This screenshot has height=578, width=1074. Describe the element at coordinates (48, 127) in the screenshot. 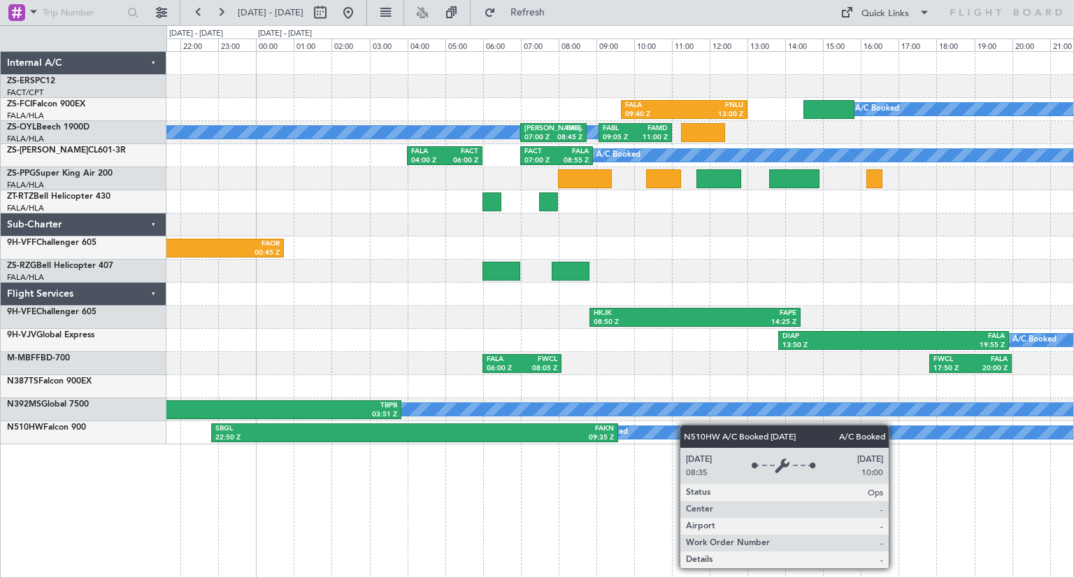

I see `a: ZS-OYLBeech 1900D` at that location.